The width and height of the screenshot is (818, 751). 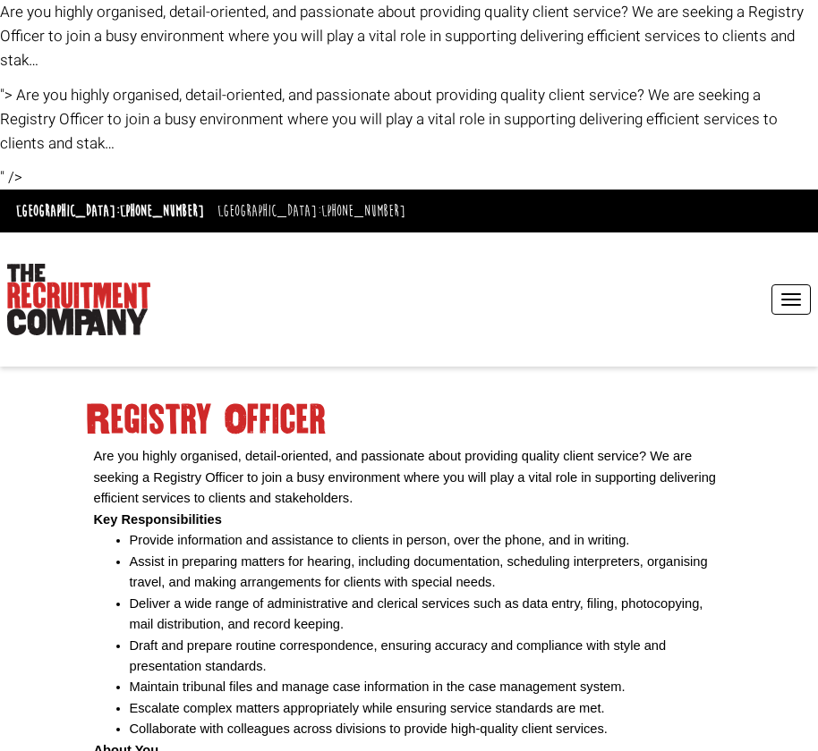 I want to click on li: Assist in preparing matters for hearing, including documentation, scheduling interpreters, organi..., so click(x=427, y=572).